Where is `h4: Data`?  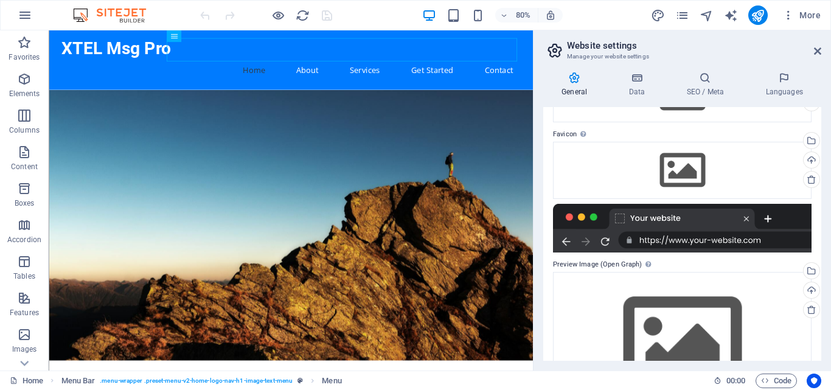 h4: Data is located at coordinates (639, 85).